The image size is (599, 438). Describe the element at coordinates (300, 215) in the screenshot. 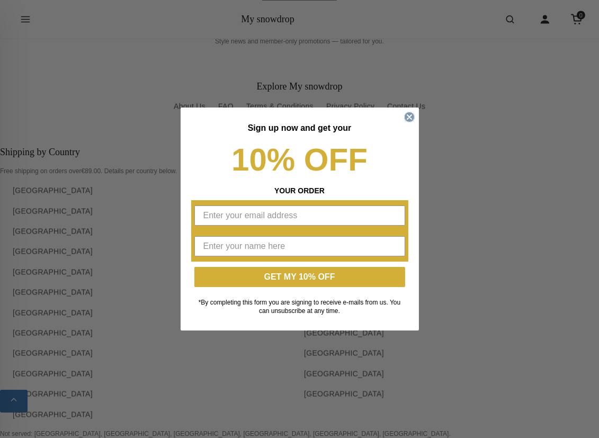

I see `input: Enter your email address` at that location.